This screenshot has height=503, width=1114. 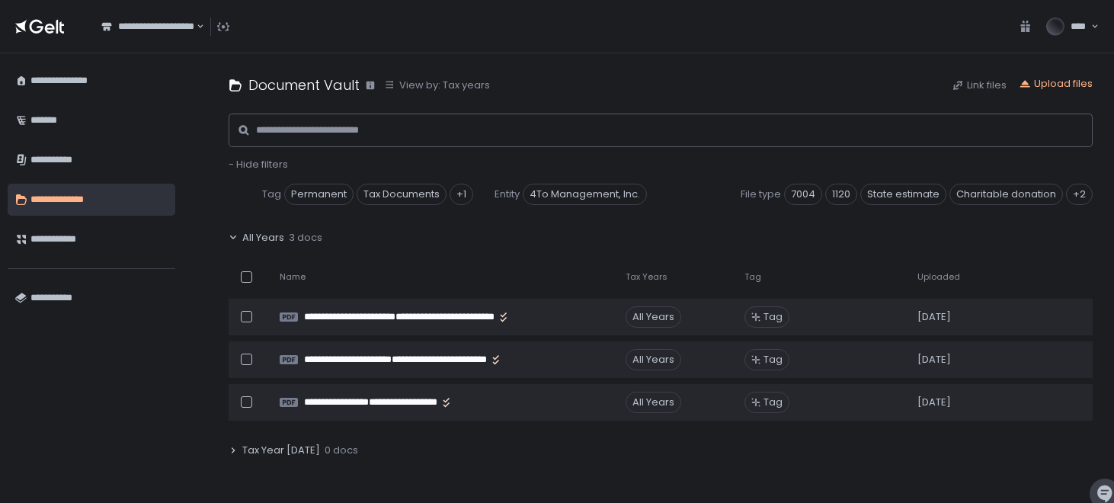 What do you see at coordinates (258, 164) in the screenshot?
I see `span: - Hide filters` at bounding box center [258, 164].